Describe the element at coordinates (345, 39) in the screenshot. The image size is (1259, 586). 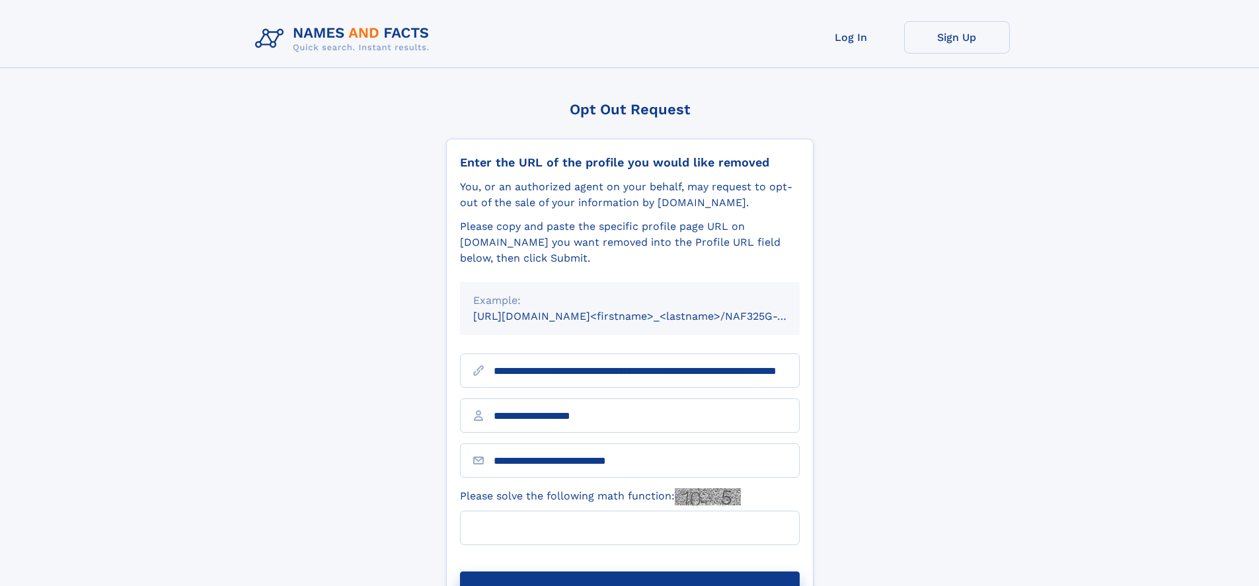
I see `img: Logo Names and Facts` at that location.